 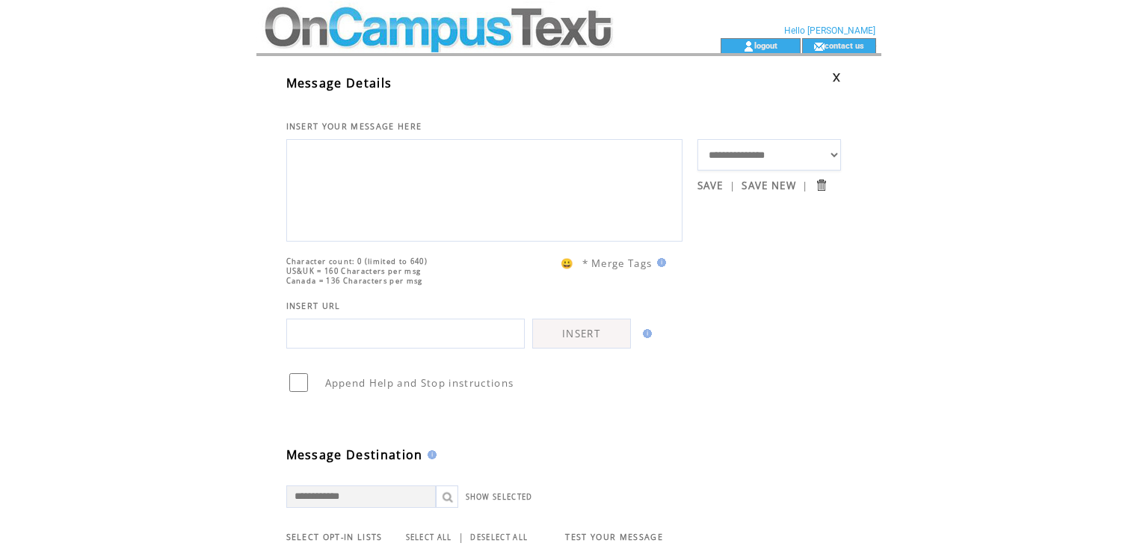 I want to click on a: INSERT, so click(x=581, y=333).